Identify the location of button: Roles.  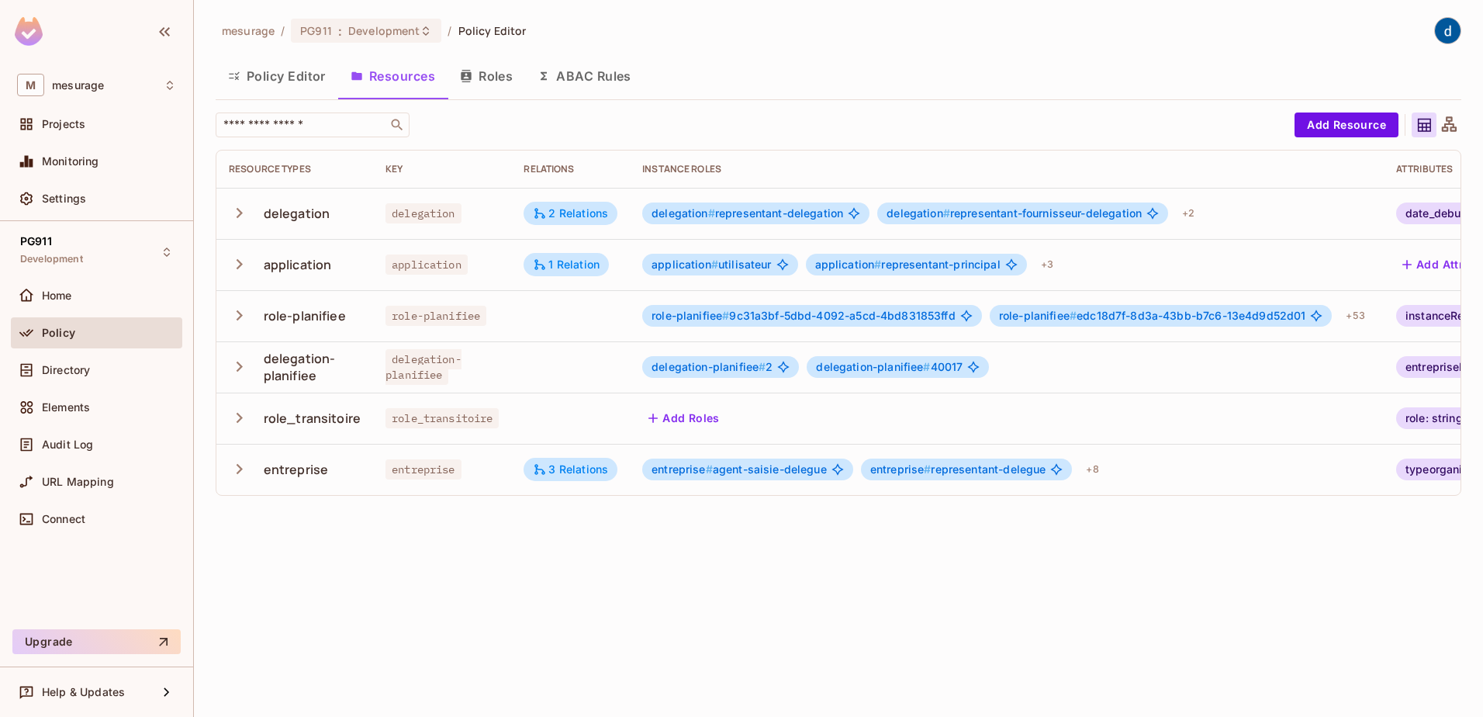
(486, 76).